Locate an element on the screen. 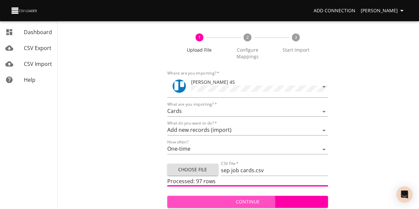  text: 3 is located at coordinates (296, 37).